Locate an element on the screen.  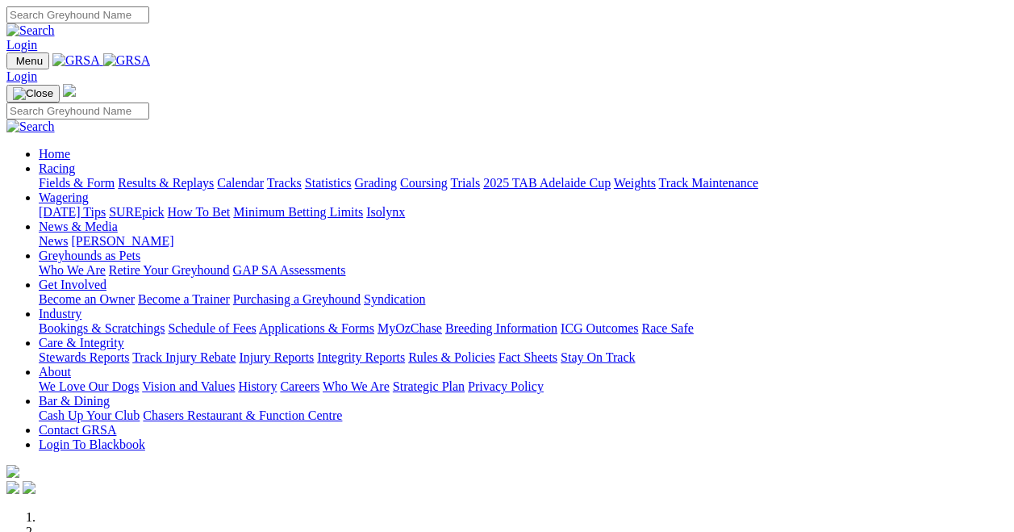
a: ICG Outcomes is located at coordinates (599, 327).